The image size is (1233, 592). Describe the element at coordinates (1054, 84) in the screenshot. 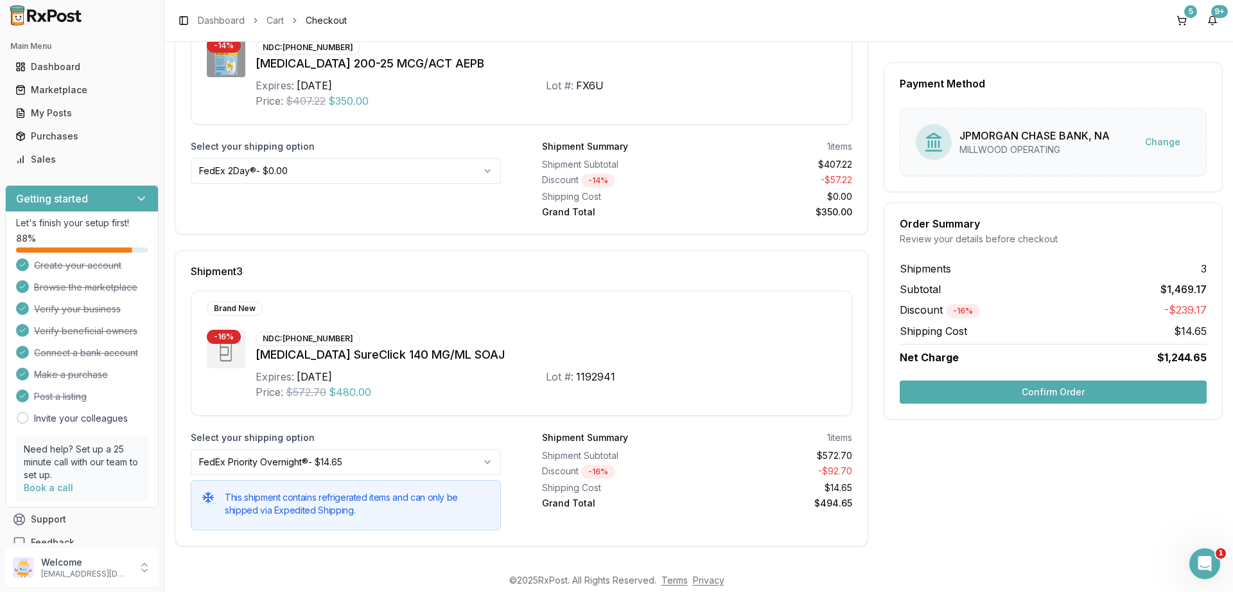

I see `div: Payment Method` at that location.